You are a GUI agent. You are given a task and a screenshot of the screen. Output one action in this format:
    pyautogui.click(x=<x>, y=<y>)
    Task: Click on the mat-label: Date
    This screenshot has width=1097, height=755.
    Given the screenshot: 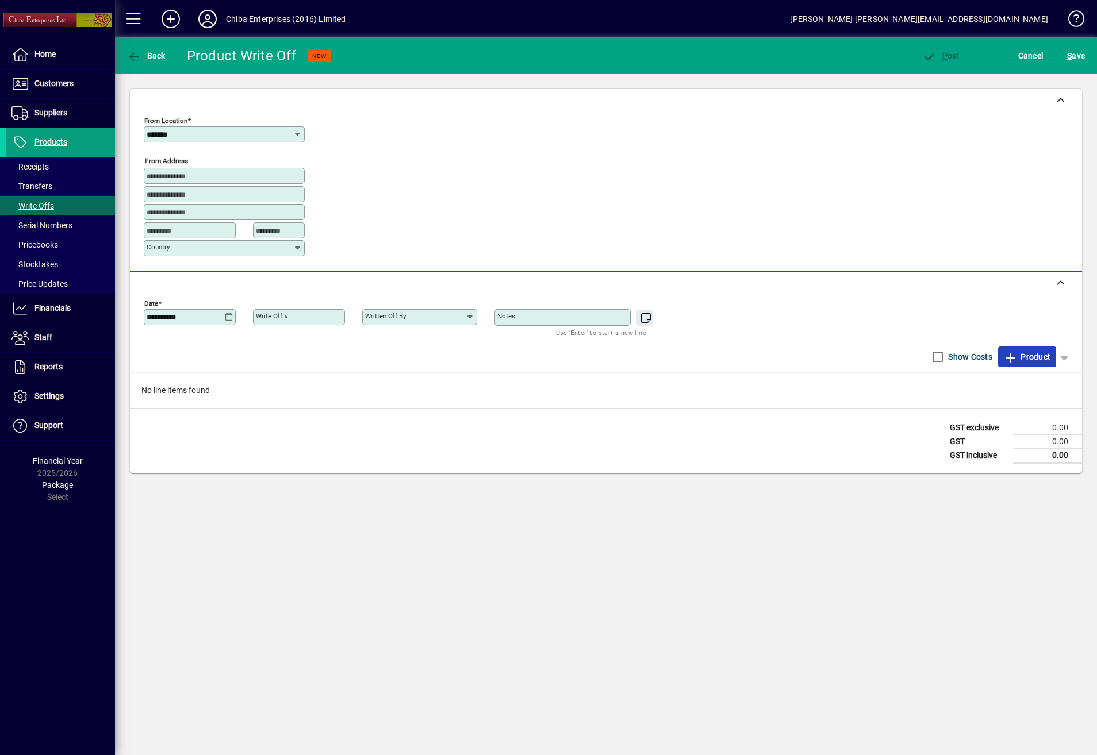 What is the action you would take?
    pyautogui.click(x=151, y=303)
    